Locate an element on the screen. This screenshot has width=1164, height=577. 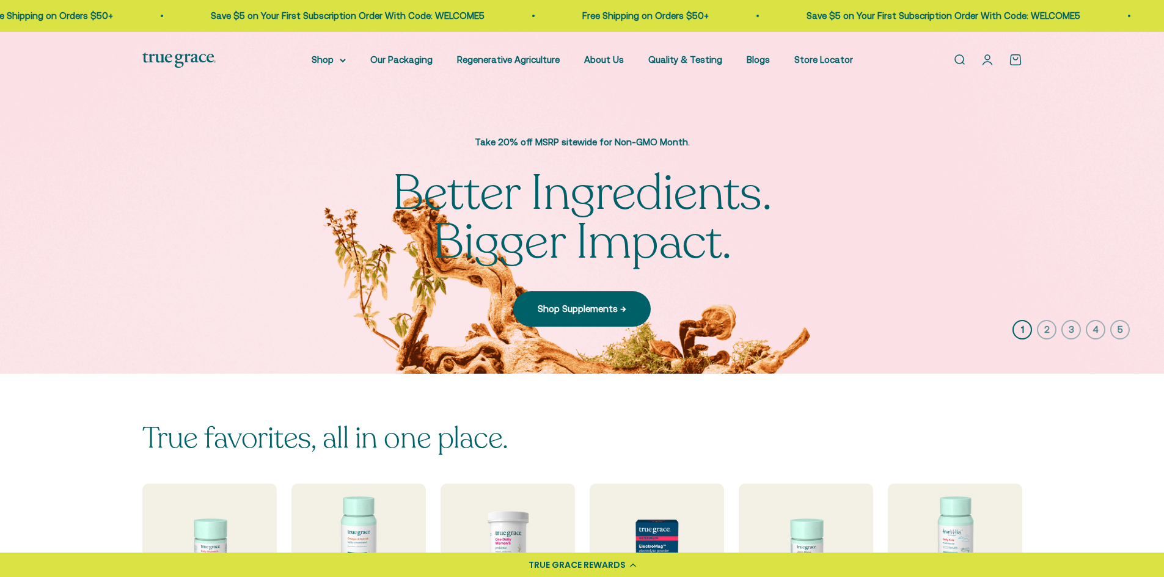
a: Regenerative Agriculture is located at coordinates (508, 59).